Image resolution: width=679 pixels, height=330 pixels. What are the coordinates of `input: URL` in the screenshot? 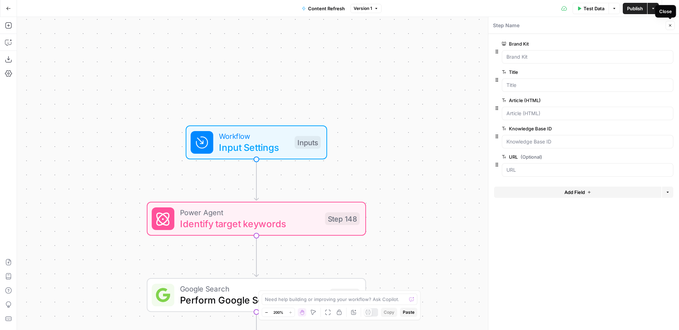 It's located at (587, 170).